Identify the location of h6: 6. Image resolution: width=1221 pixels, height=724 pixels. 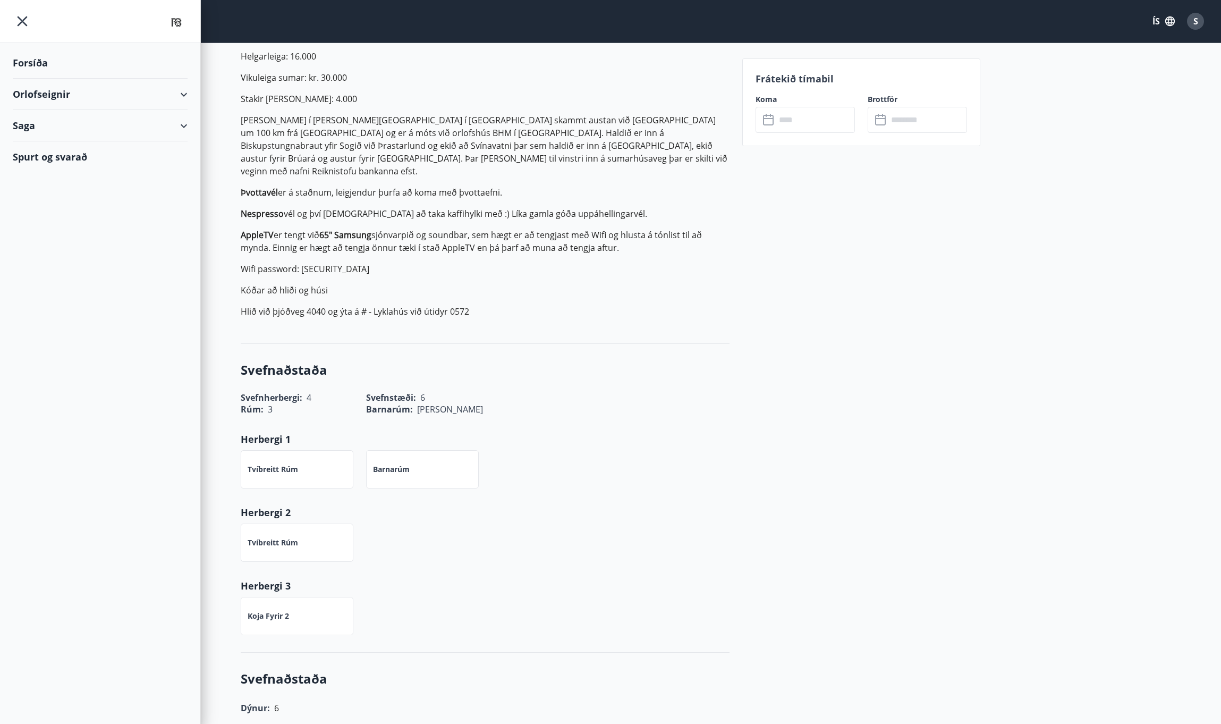
(276, 708).